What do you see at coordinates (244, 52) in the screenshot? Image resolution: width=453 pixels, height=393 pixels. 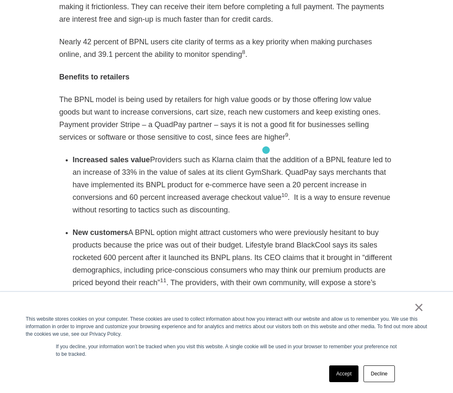 I see `sup: 8` at bounding box center [244, 52].